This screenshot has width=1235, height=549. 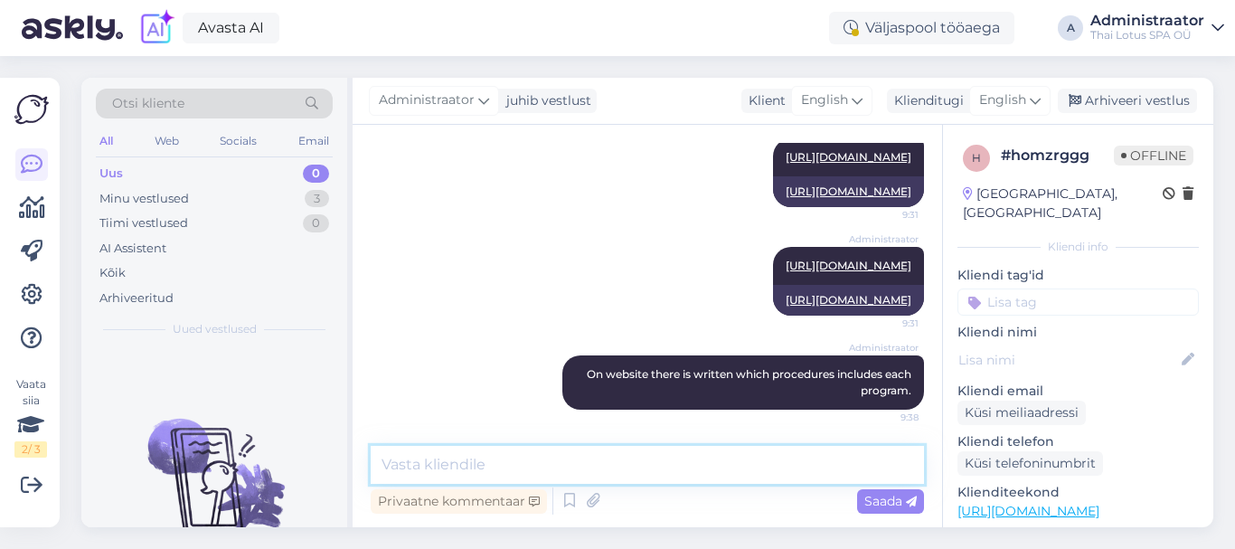 What do you see at coordinates (884, 417) in the screenshot?
I see `span: 9:38` at bounding box center [884, 417].